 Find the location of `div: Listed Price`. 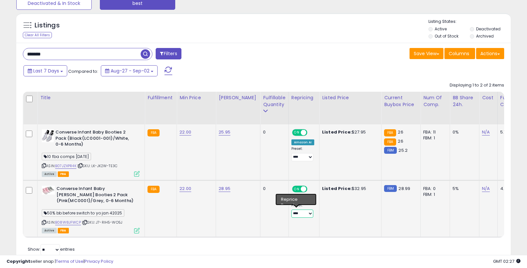

div: Listed Price is located at coordinates (350, 98).